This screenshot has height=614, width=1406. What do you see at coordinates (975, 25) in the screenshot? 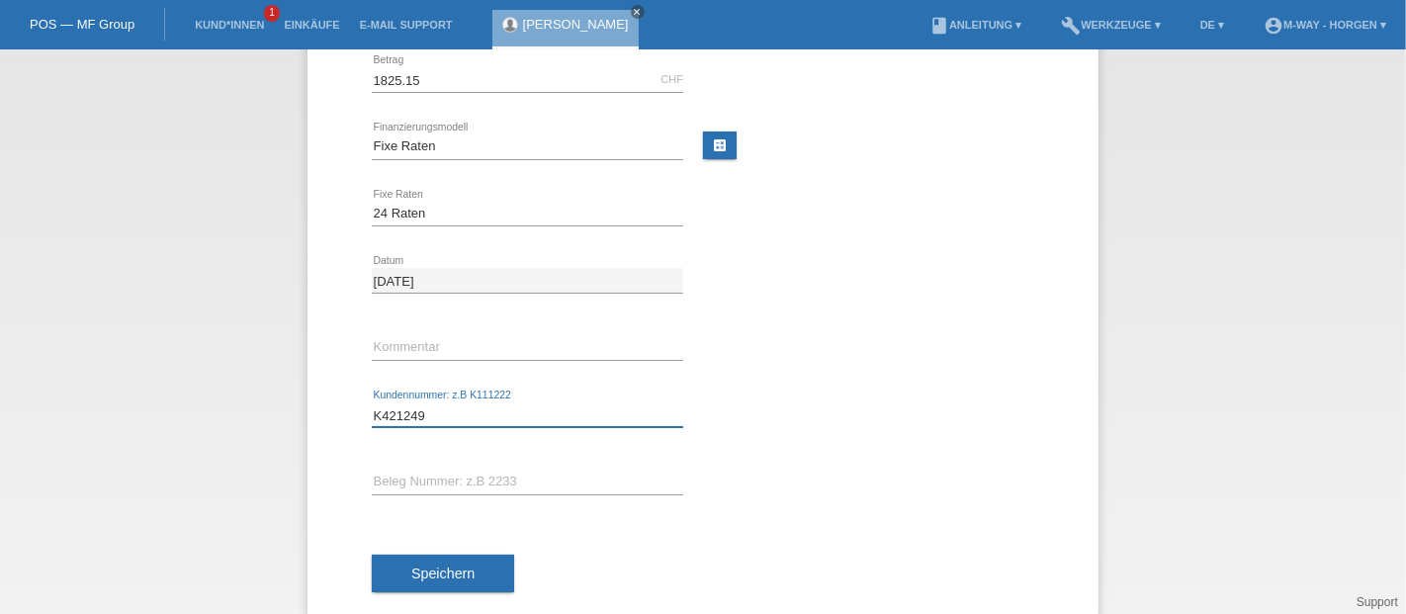
I see `a: bookAnleitung ▾` at bounding box center [975, 25].